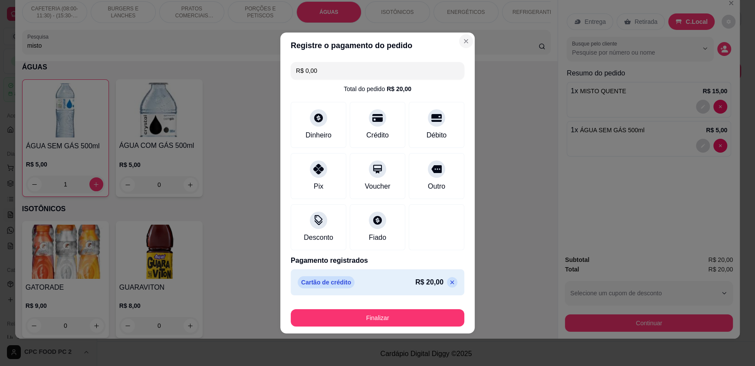  I want to click on header: Registre o pagamento do pedido, so click(377, 46).